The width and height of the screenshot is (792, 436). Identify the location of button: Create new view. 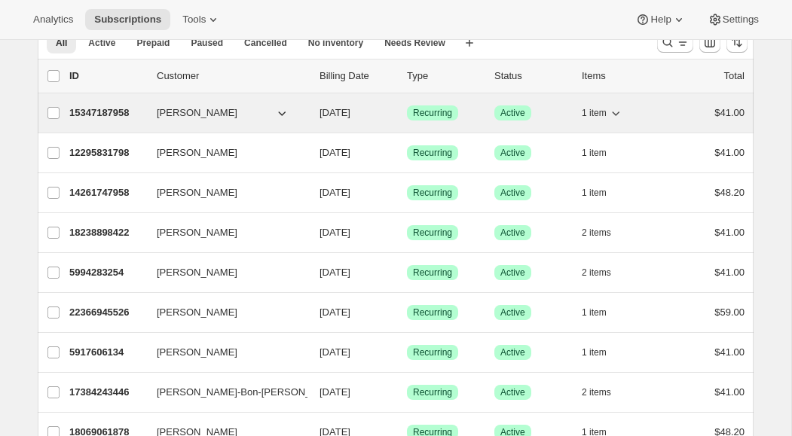
(470, 43).